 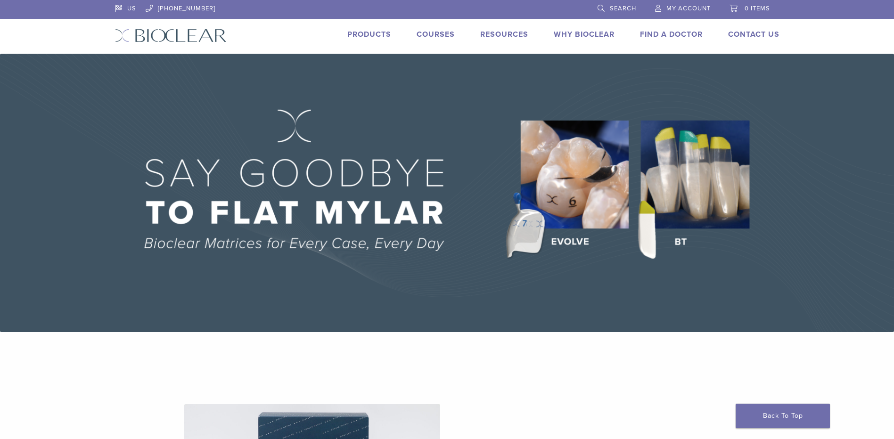 What do you see at coordinates (504, 34) in the screenshot?
I see `a: Resources` at bounding box center [504, 34].